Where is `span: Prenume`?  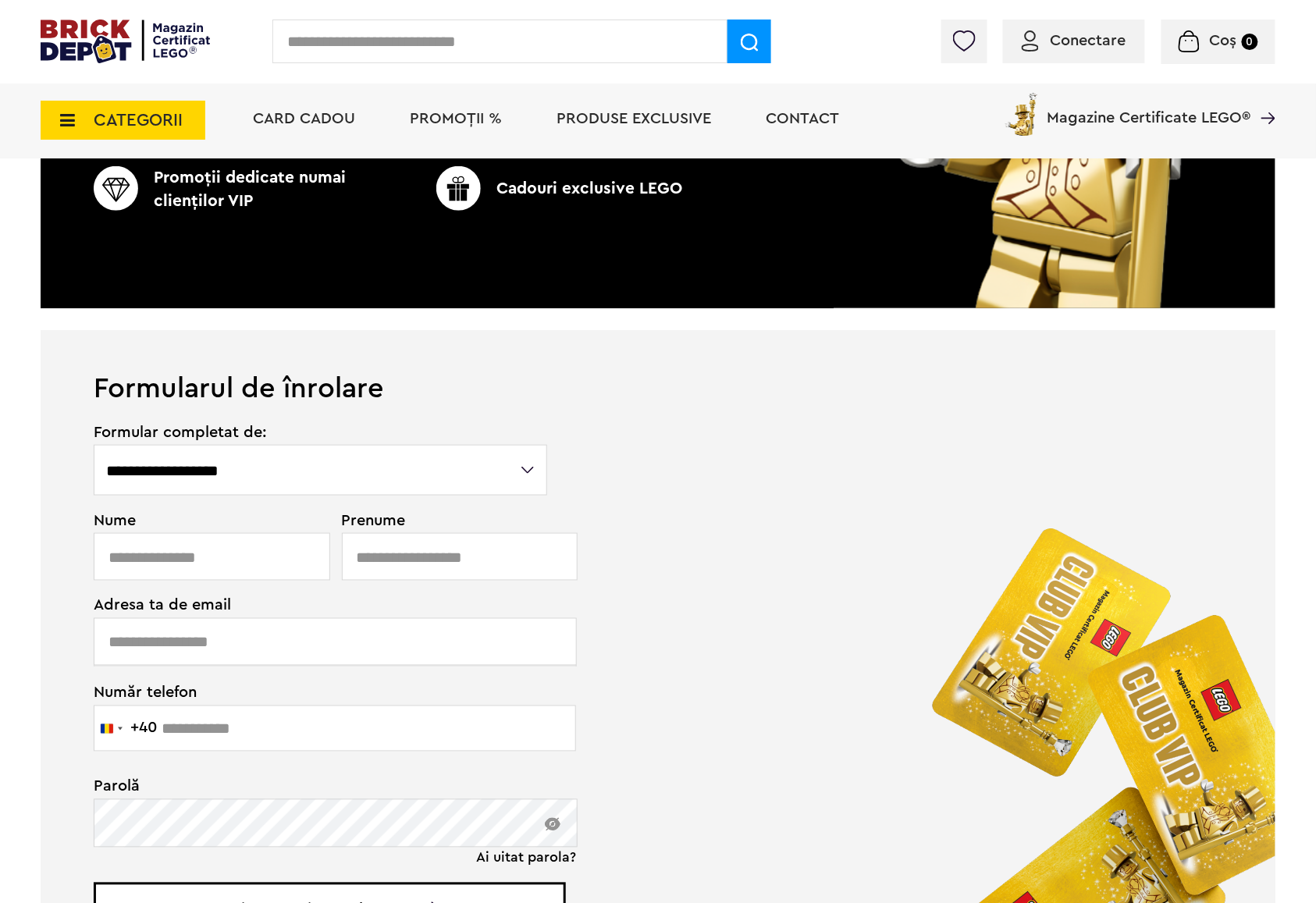 span: Prenume is located at coordinates (445, 521).